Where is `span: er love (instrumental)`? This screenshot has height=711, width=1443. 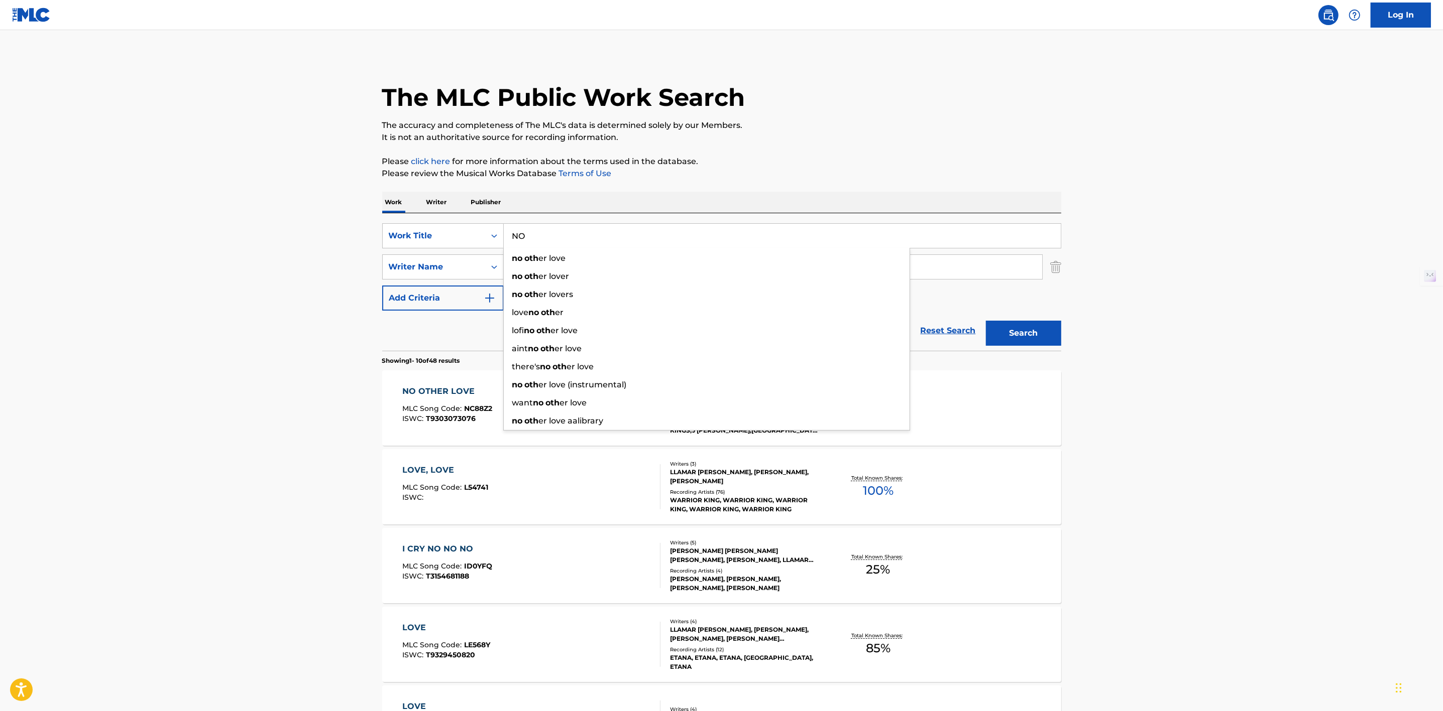 span: er love (instrumental) is located at coordinates (582, 385).